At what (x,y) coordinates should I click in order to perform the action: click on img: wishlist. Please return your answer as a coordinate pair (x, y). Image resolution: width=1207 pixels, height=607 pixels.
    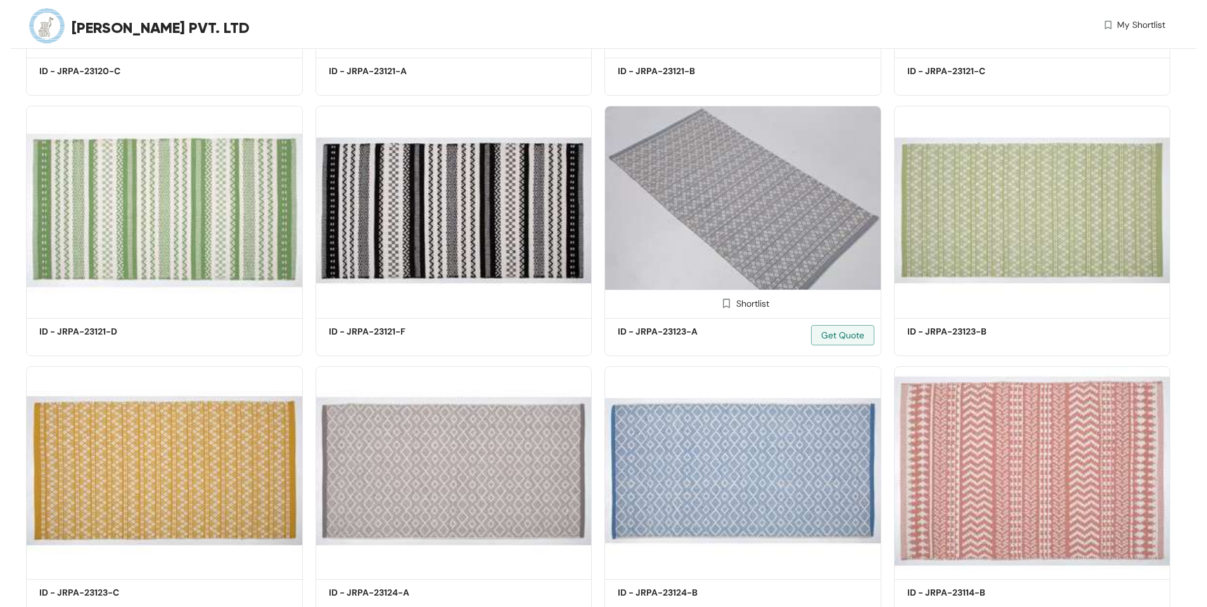
    Looking at the image, I should click on (1109, 25).